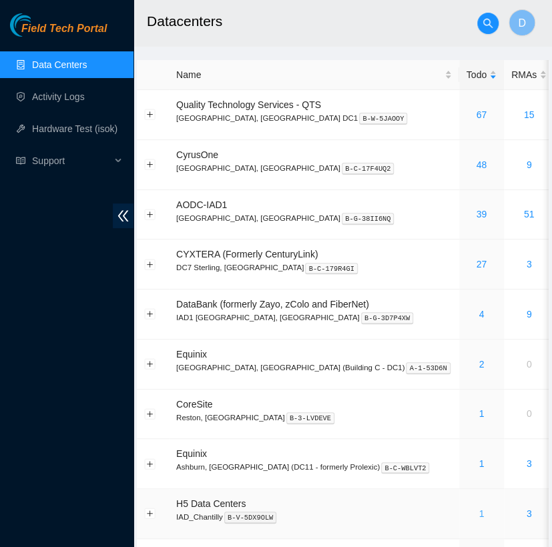 This screenshot has height=547, width=552. I want to click on span: CYXTERA (Formerly CenturyLink), so click(247, 254).